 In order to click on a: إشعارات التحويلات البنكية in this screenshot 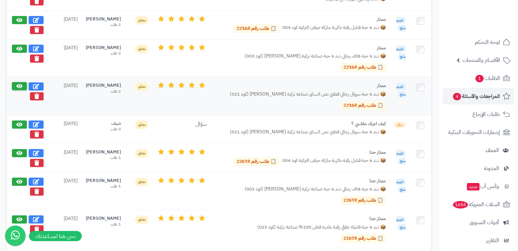, I will do `click(478, 132)`.